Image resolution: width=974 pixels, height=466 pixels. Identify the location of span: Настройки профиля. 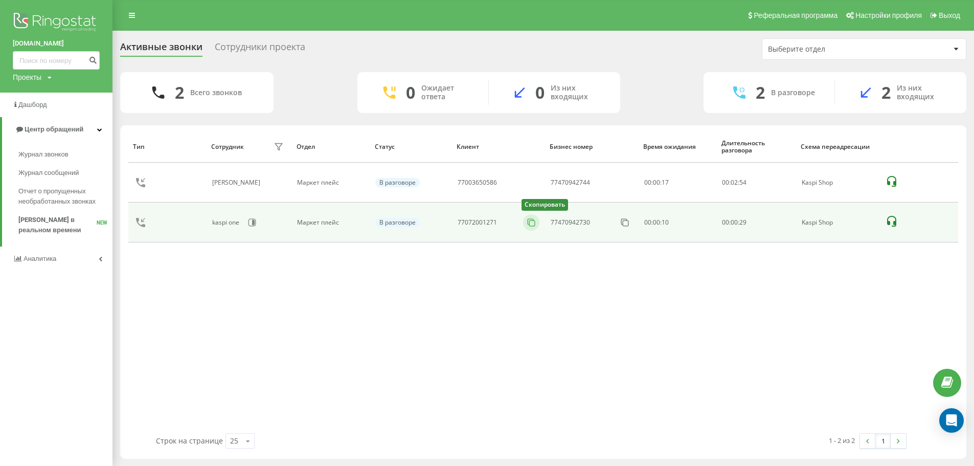
(889, 15).